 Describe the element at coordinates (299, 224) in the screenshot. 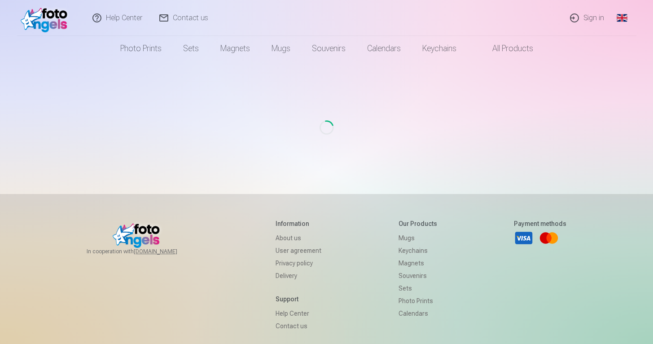

I see `h5: Information` at that location.